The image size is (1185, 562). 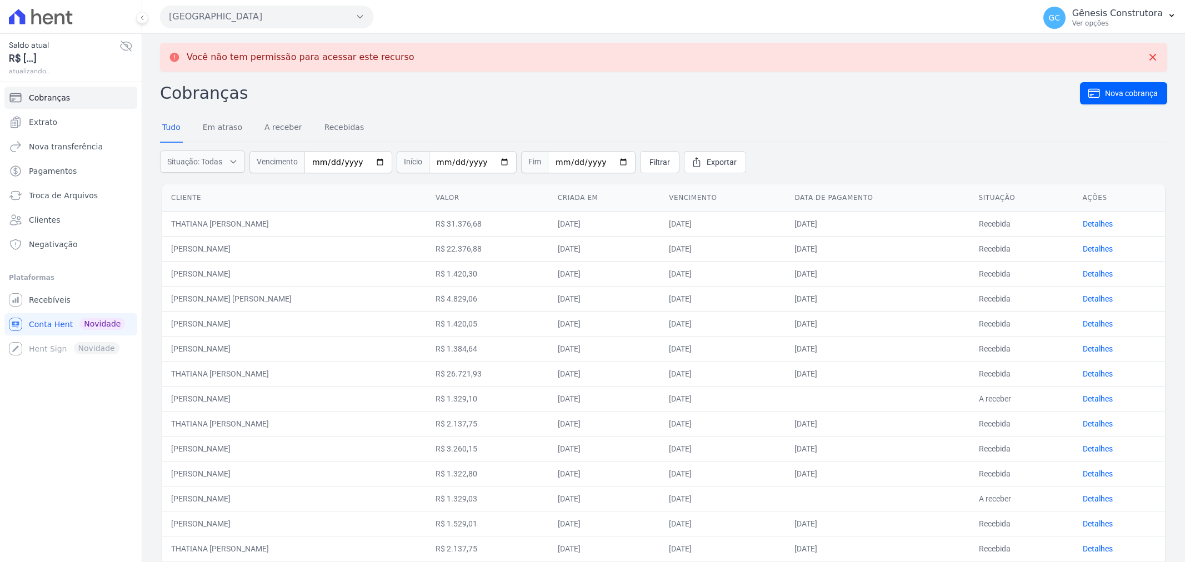 What do you see at coordinates (71, 196) in the screenshot?
I see `a: Troca de Arquivos` at bounding box center [71, 196].